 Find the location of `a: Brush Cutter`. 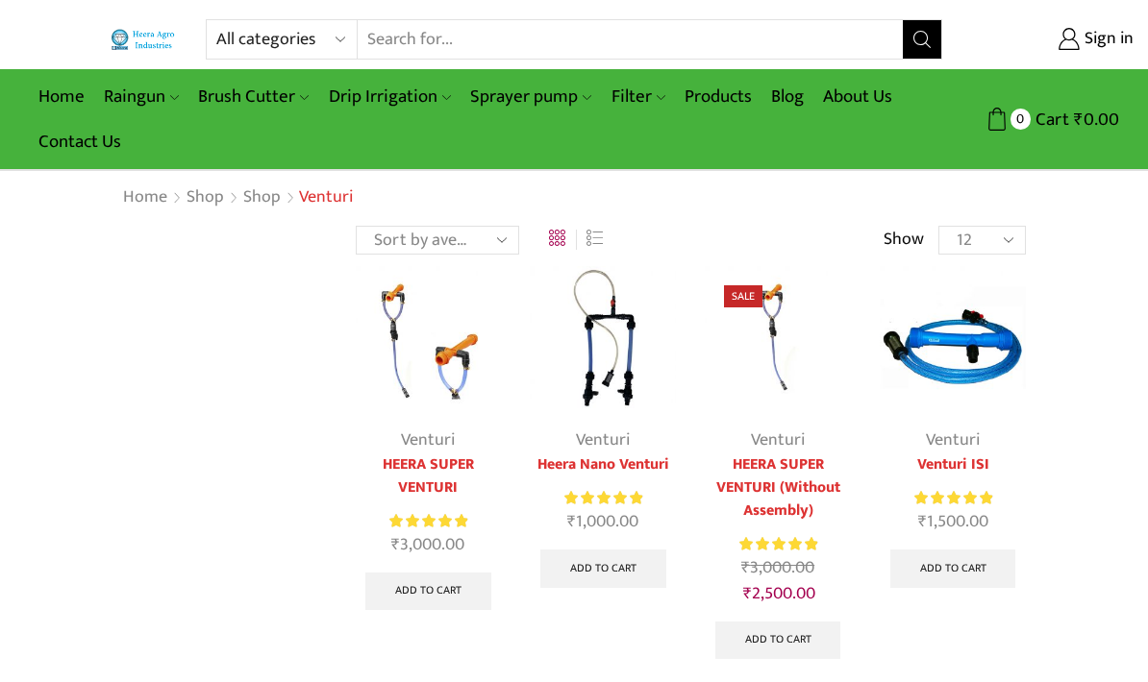

a: Brush Cutter is located at coordinates (253, 96).